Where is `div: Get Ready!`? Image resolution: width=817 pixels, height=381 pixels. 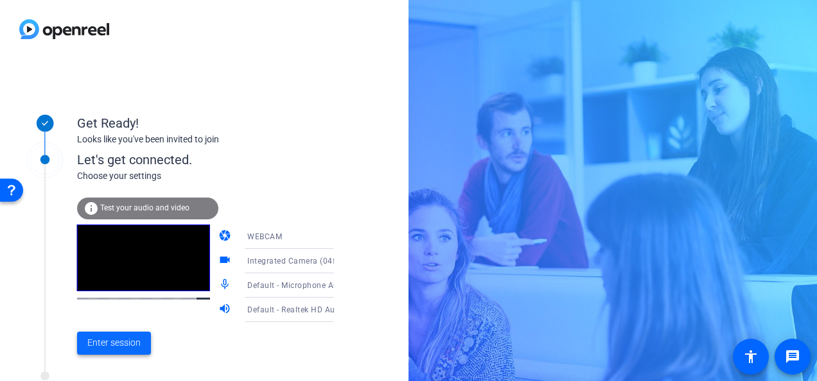 div: Get Ready! is located at coordinates (205, 123).